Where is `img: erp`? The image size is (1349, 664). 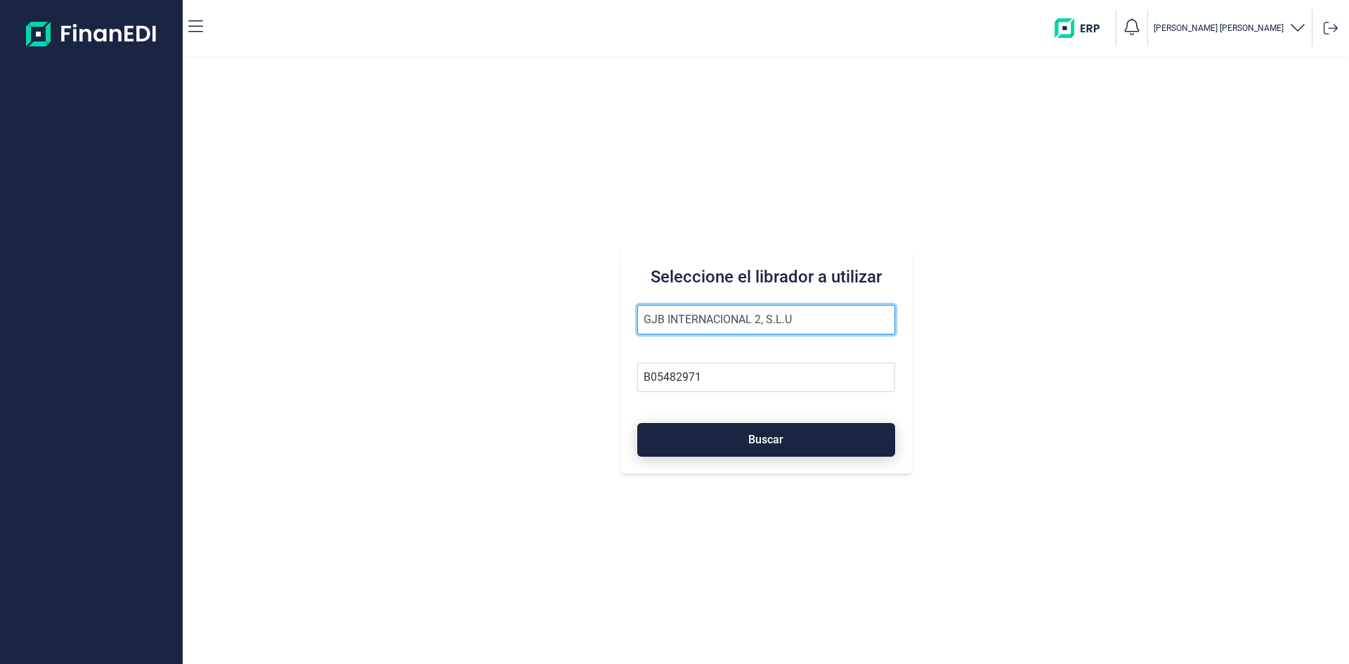
img: erp is located at coordinates (1082, 28).